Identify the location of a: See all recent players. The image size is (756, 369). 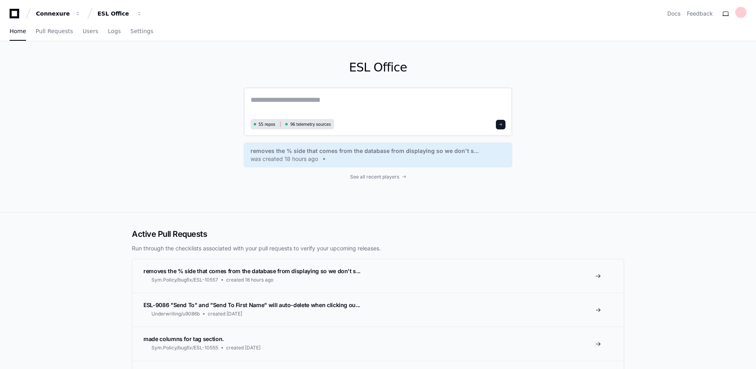
(378, 177).